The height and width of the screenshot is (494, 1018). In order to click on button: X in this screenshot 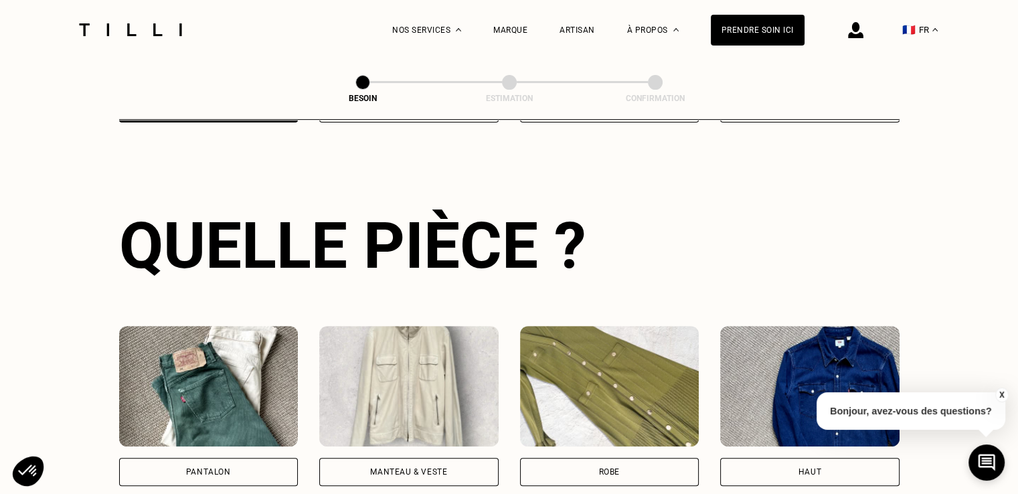, I will do `click(1001, 395)`.